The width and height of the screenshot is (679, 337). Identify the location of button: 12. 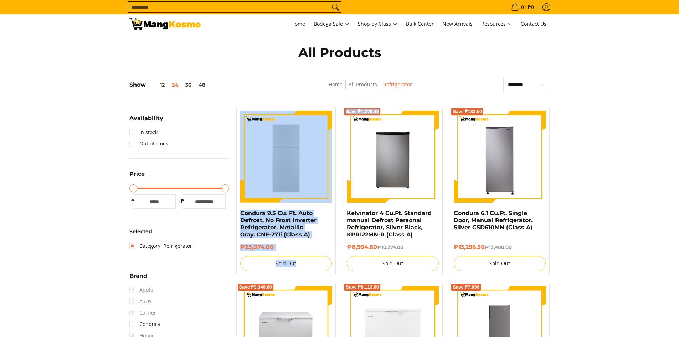
(157, 85).